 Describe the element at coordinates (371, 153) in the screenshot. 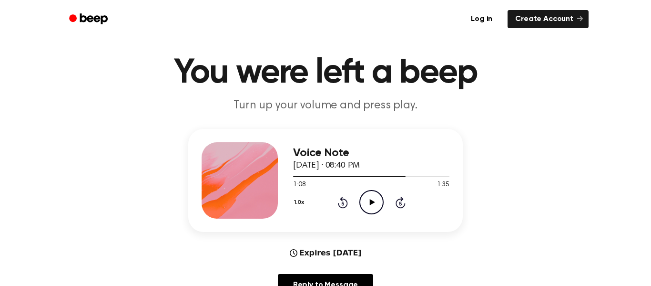

I see `h3: Voice Note` at that location.